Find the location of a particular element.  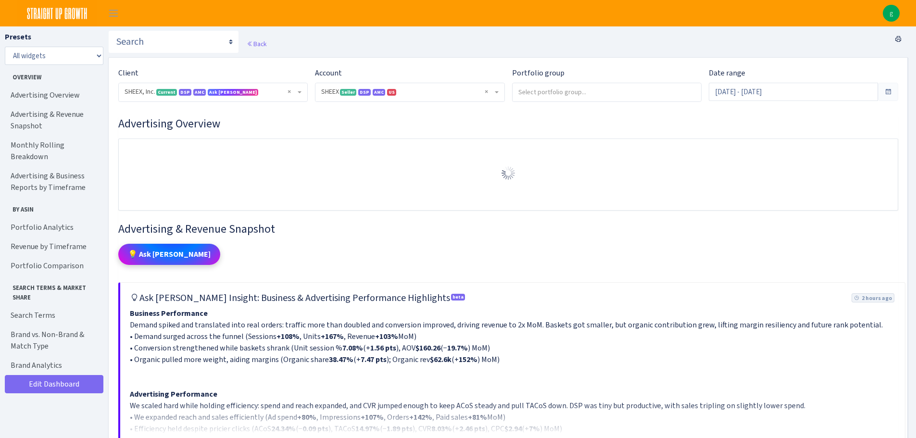

a: Brand vs. Non-Brand & Match Type is located at coordinates (53, 340).